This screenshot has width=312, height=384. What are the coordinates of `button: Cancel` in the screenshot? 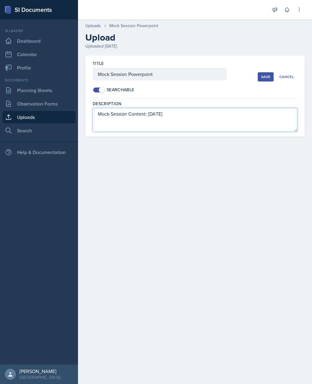 It's located at (287, 77).